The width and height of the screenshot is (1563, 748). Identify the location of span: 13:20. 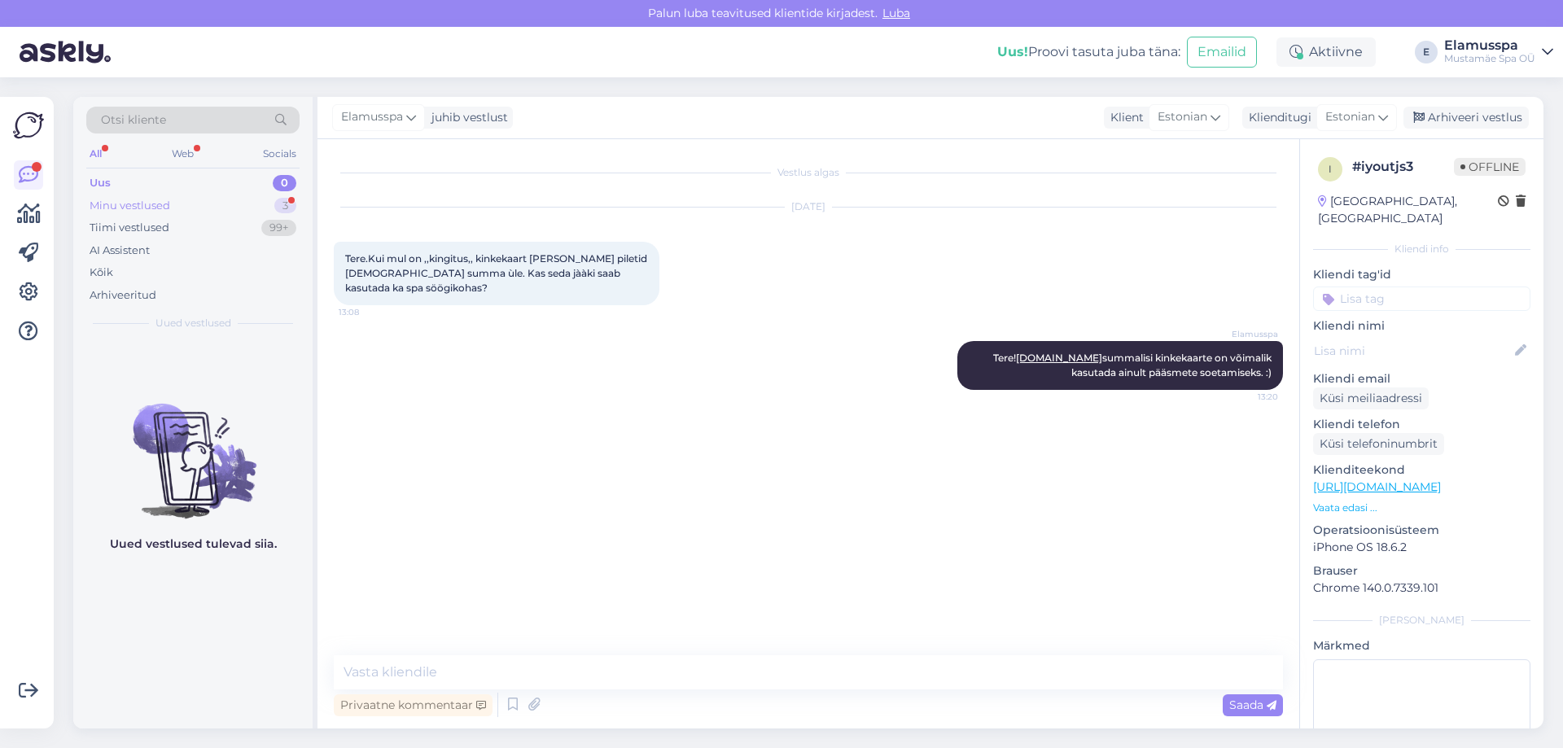
(1247, 396).